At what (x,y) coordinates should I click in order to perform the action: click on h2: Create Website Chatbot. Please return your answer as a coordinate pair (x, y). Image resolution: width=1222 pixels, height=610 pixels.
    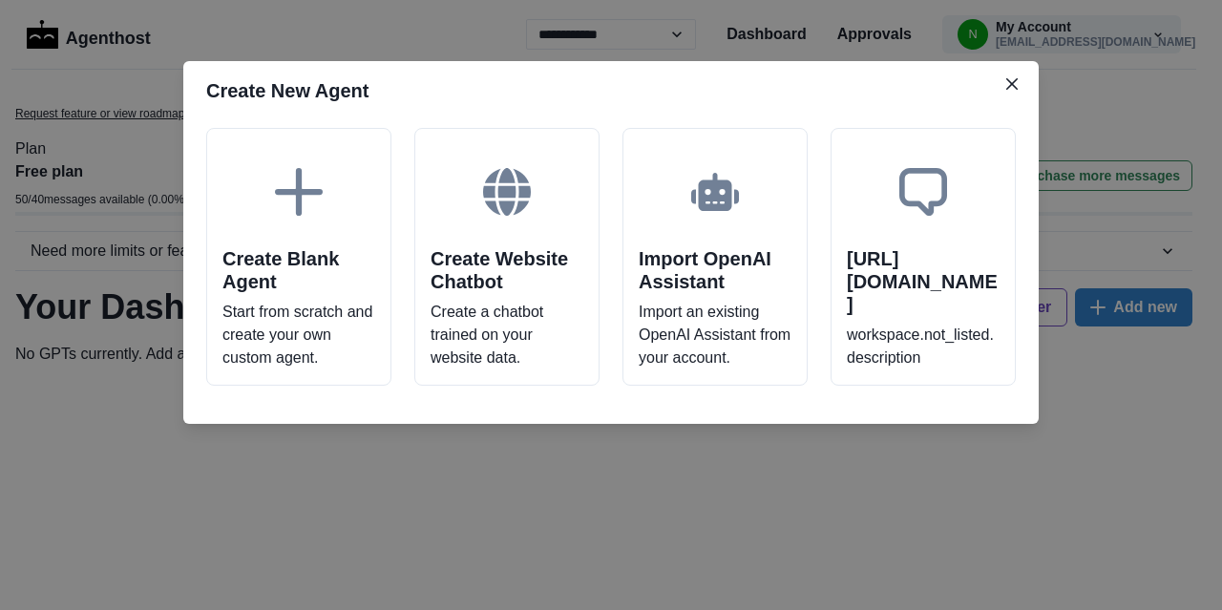
    Looking at the image, I should click on (507, 270).